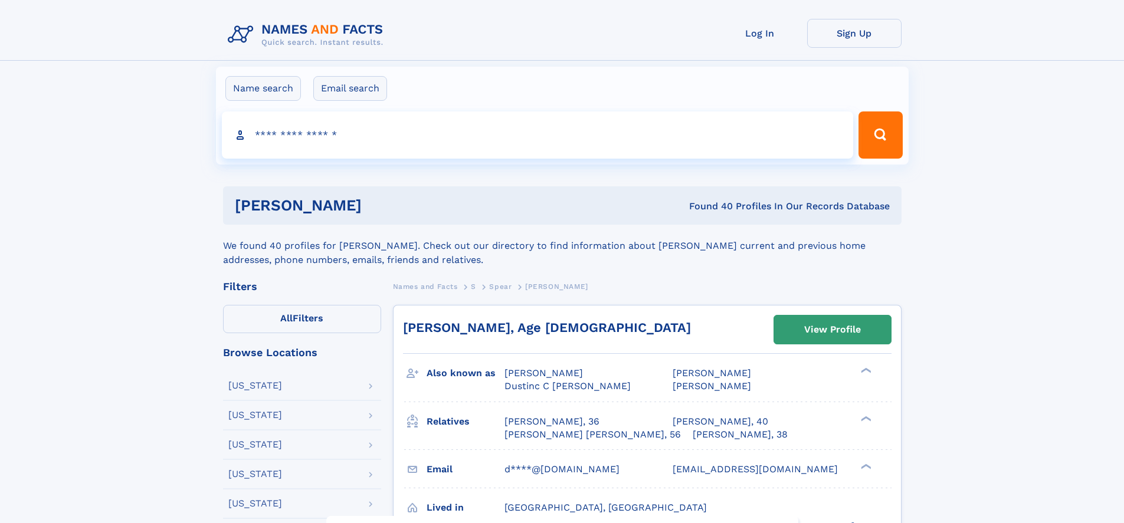 The width and height of the screenshot is (1124, 523). I want to click on h3: Relatives, so click(465, 422).